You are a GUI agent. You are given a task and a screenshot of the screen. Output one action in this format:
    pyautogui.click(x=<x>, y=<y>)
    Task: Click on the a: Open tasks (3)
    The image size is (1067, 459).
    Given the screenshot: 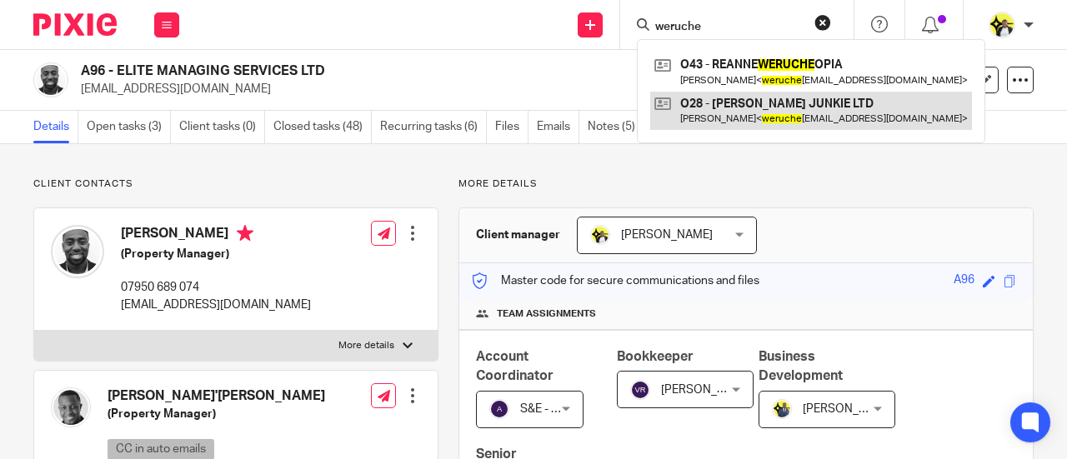 What is the action you would take?
    pyautogui.click(x=128, y=127)
    